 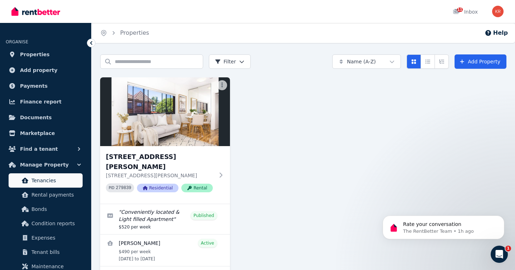 I want to click on small: PID, so click(x=112, y=187).